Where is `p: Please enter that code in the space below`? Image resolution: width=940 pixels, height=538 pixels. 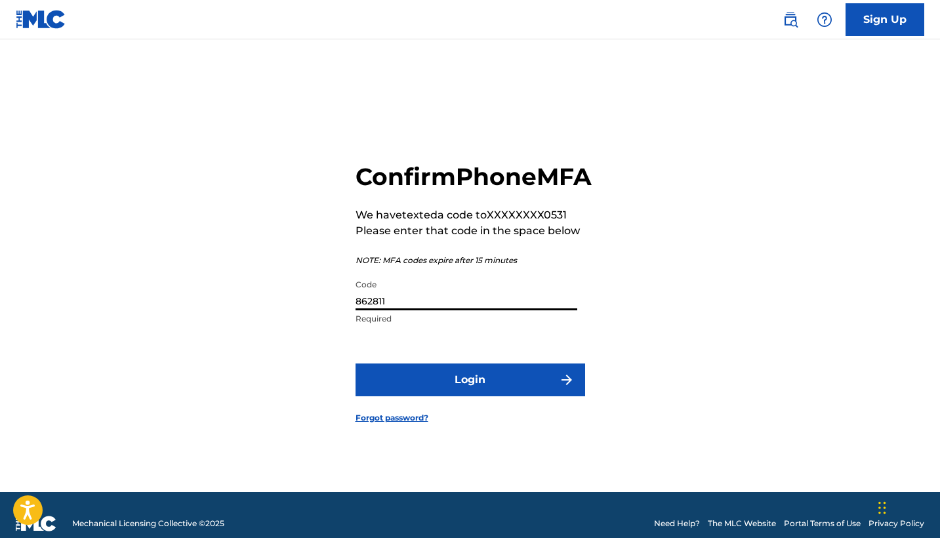 p: Please enter that code in the space below is located at coordinates (473, 231).